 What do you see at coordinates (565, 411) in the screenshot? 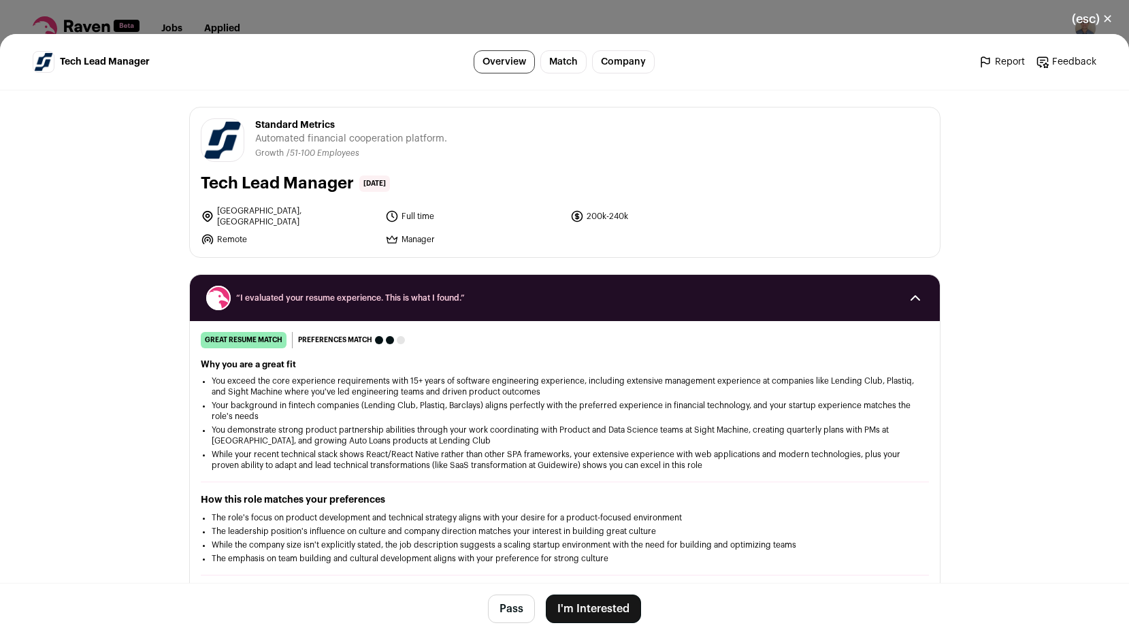
I see `li: Your background in fintech companies (Lending Club, Plastiq, Barclays) aligns perfectly with the ...` at bounding box center [565, 411].